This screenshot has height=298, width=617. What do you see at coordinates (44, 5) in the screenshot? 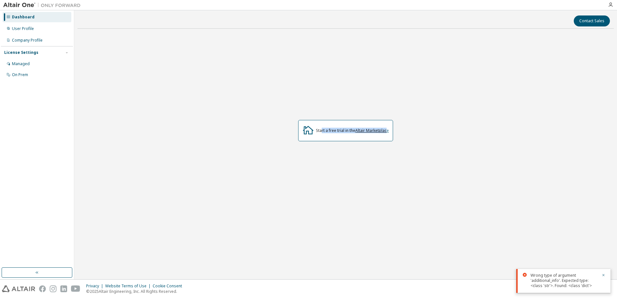
I see `img: Altair One` at bounding box center [44, 5].